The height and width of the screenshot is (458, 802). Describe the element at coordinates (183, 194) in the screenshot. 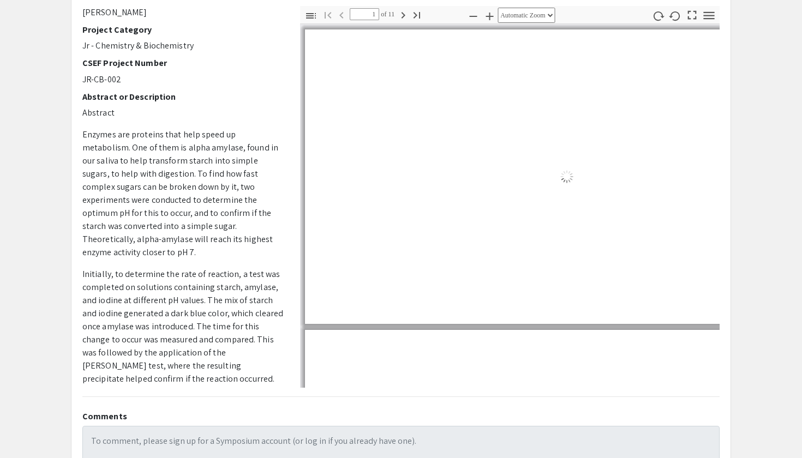

I see `p: Enzymes are proteins that help speed up metabolism. One of them is alpha amylase, found in our sa...` at that location.